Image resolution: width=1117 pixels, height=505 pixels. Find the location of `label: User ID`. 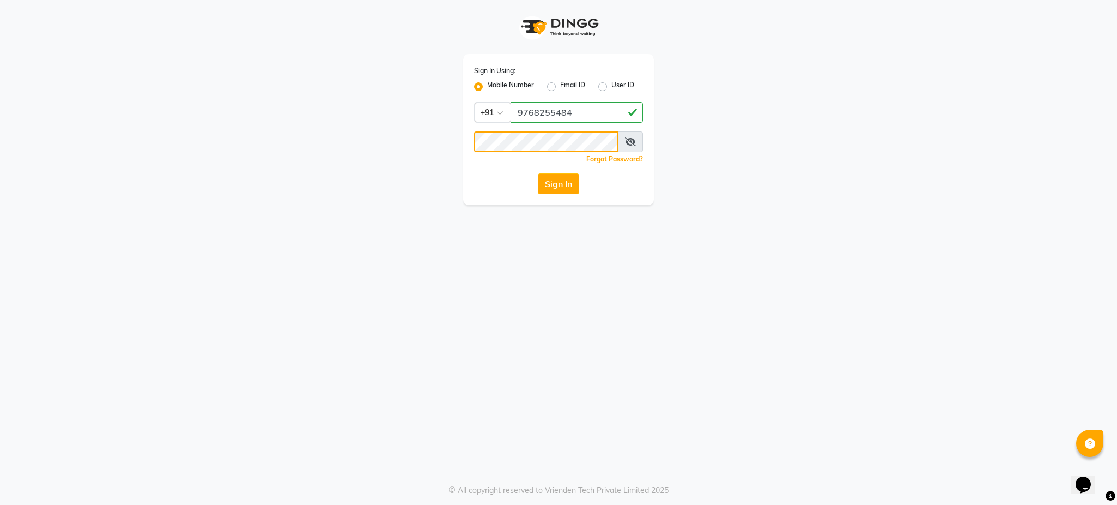

label: User ID is located at coordinates (623, 87).